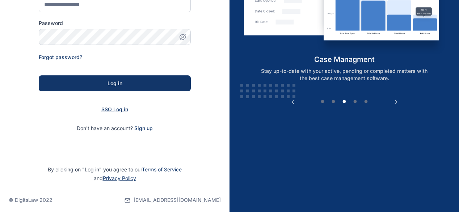  Describe the element at coordinates (345, 102) in the screenshot. I see `button: 3` at that location.